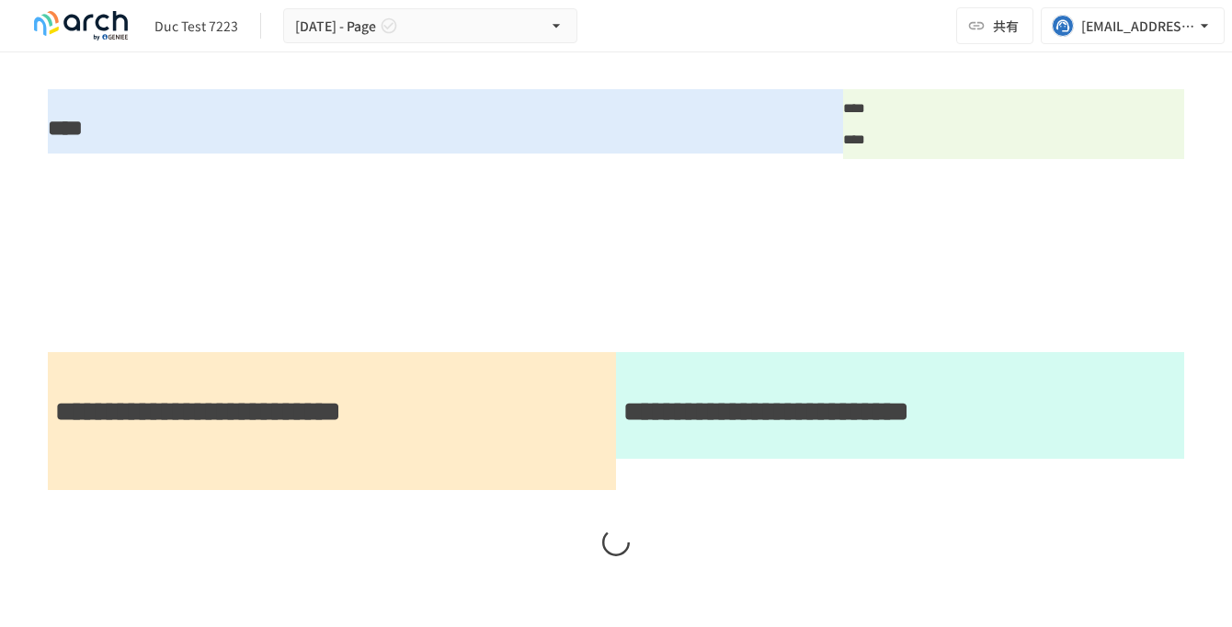 Image resolution: width=1232 pixels, height=627 pixels. Describe the element at coordinates (81, 26) in the screenshot. I see `img: logo-default@2x-9cf2c760.svg` at that location.